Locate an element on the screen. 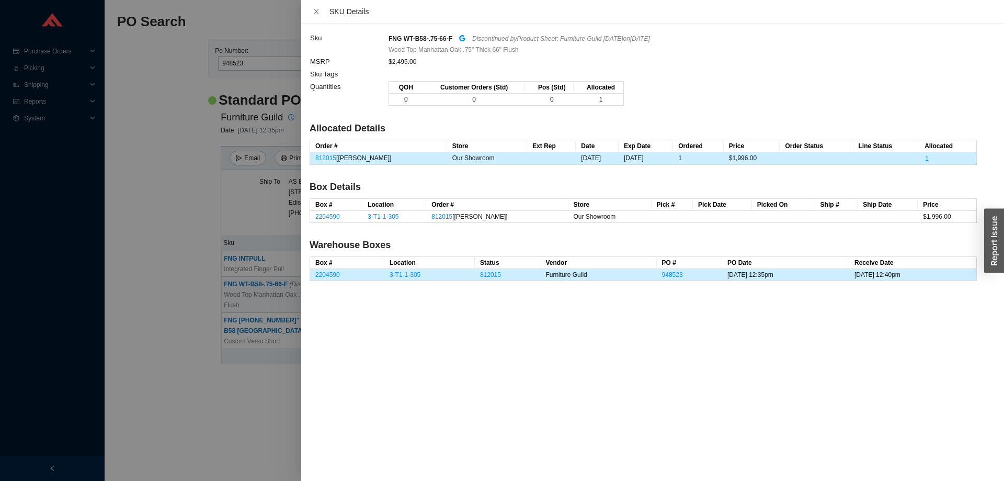 The width and height of the screenshot is (1004, 481). span: close is located at coordinates (317, 12).